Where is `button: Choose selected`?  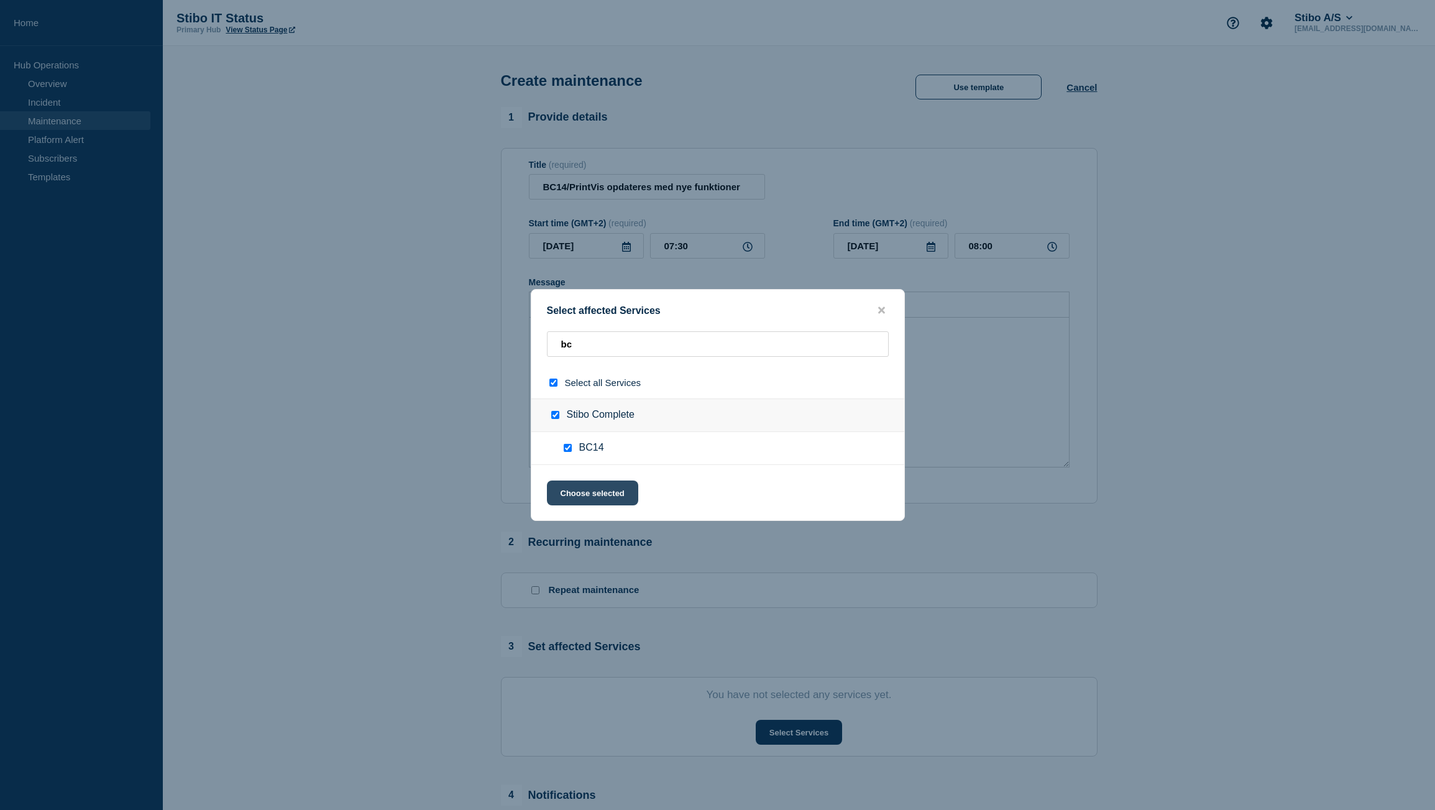 button: Choose selected is located at coordinates (592, 493).